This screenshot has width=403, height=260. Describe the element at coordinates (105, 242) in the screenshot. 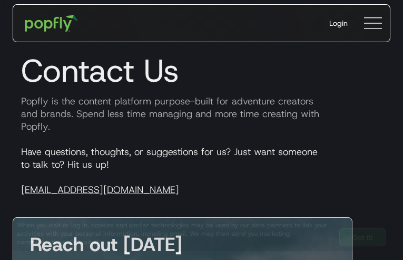

I see `a: here` at that location.